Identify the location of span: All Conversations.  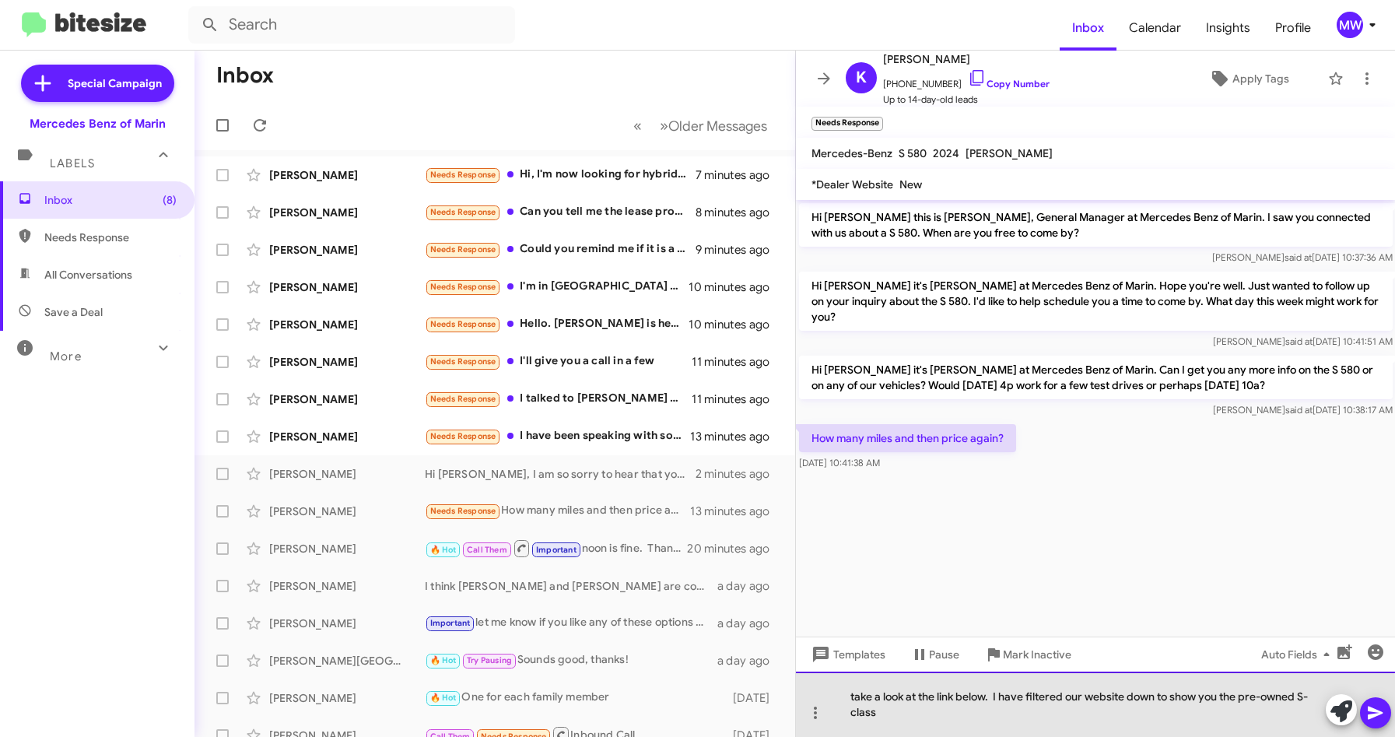
(88, 275).